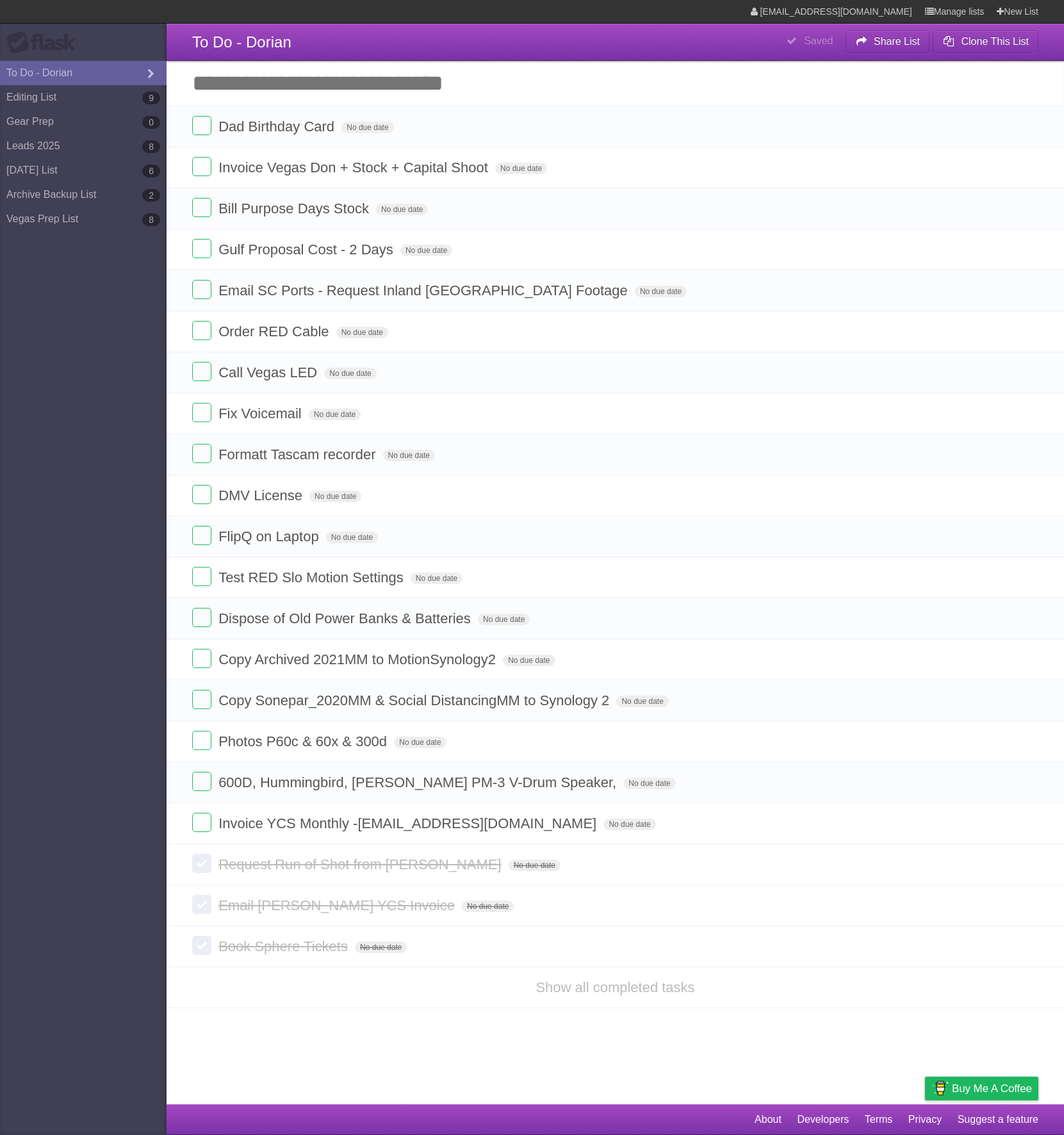 The image size is (1064, 1135). I want to click on b: 6, so click(151, 171).